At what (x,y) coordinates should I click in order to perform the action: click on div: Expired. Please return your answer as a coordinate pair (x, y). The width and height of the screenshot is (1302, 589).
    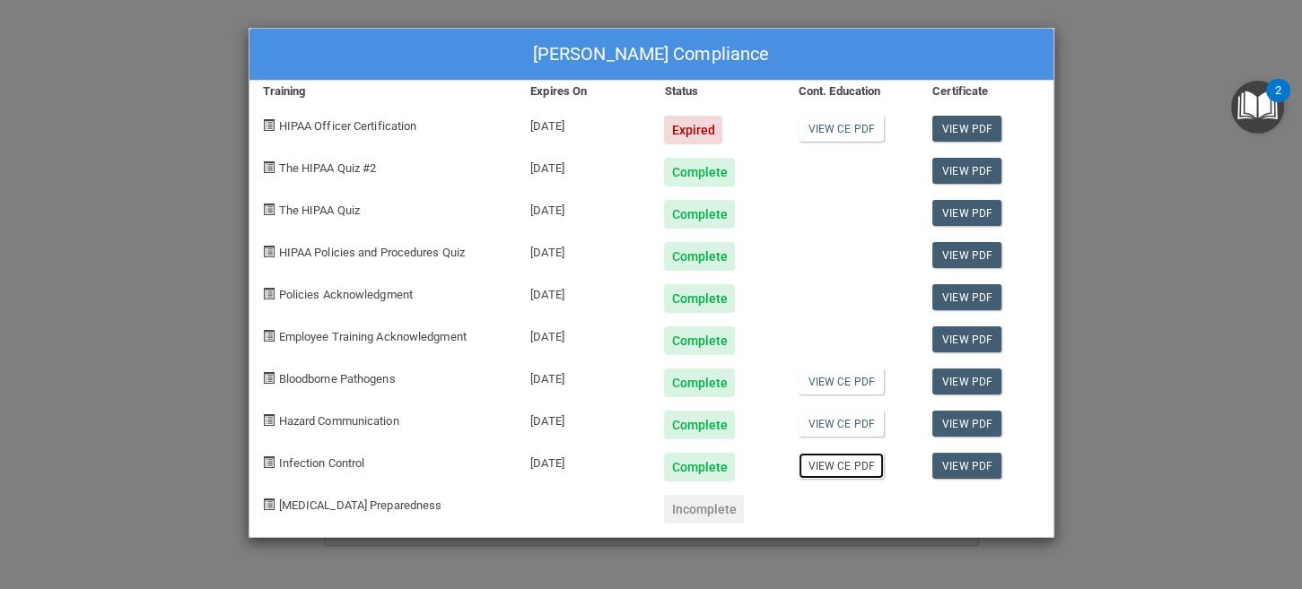
    Looking at the image, I should click on (693, 130).